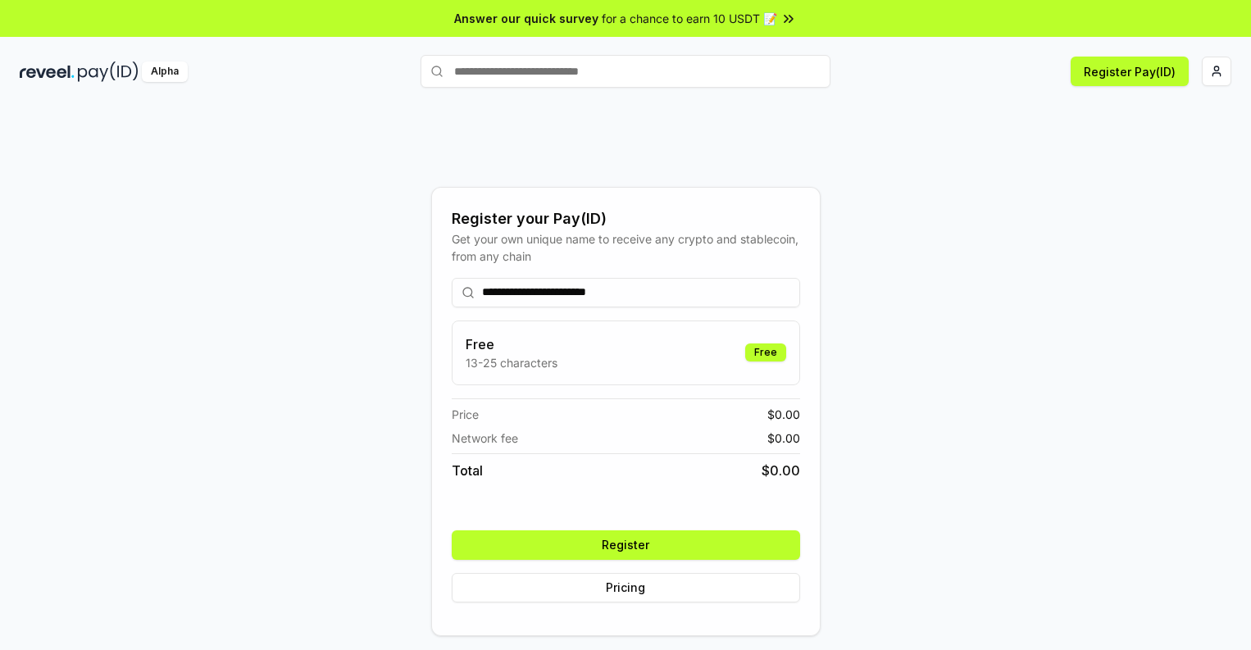 Image resolution: width=1251 pixels, height=650 pixels. Describe the element at coordinates (626, 248) in the screenshot. I see `div: Get your own unique name to receive any crypto and stablecoin, from any chain` at that location.